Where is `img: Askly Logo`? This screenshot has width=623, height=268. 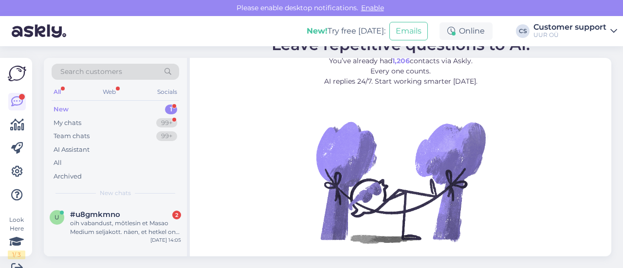
img: Askly Logo is located at coordinates (17, 73).